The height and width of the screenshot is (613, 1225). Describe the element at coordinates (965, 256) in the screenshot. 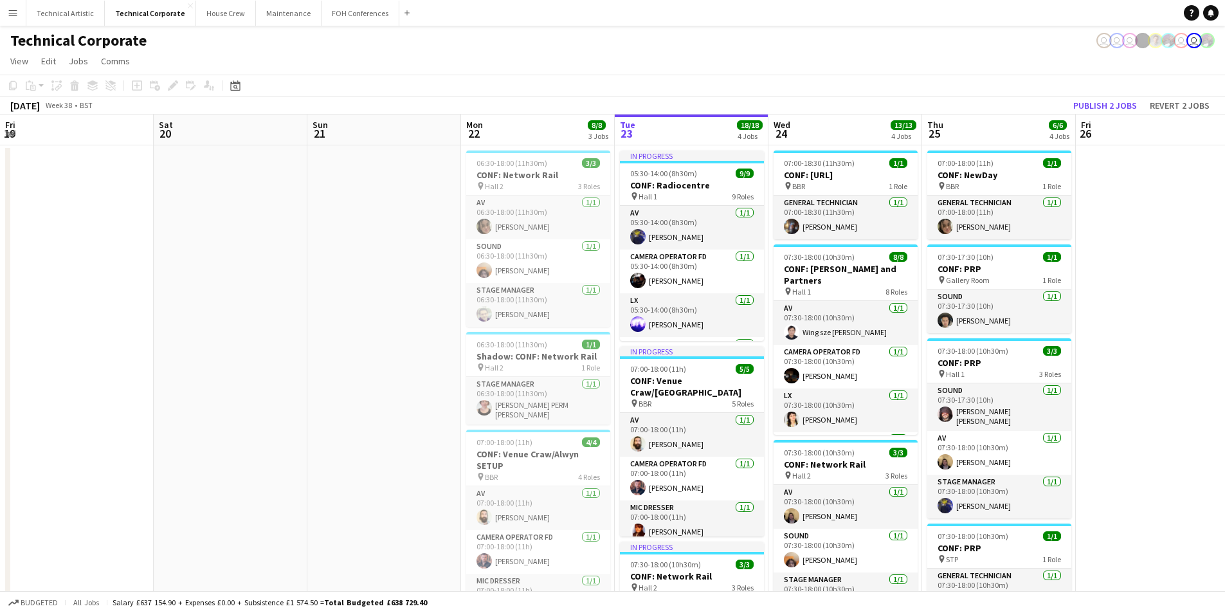

I see `span: 07:30-17:30 (10h)` at that location.